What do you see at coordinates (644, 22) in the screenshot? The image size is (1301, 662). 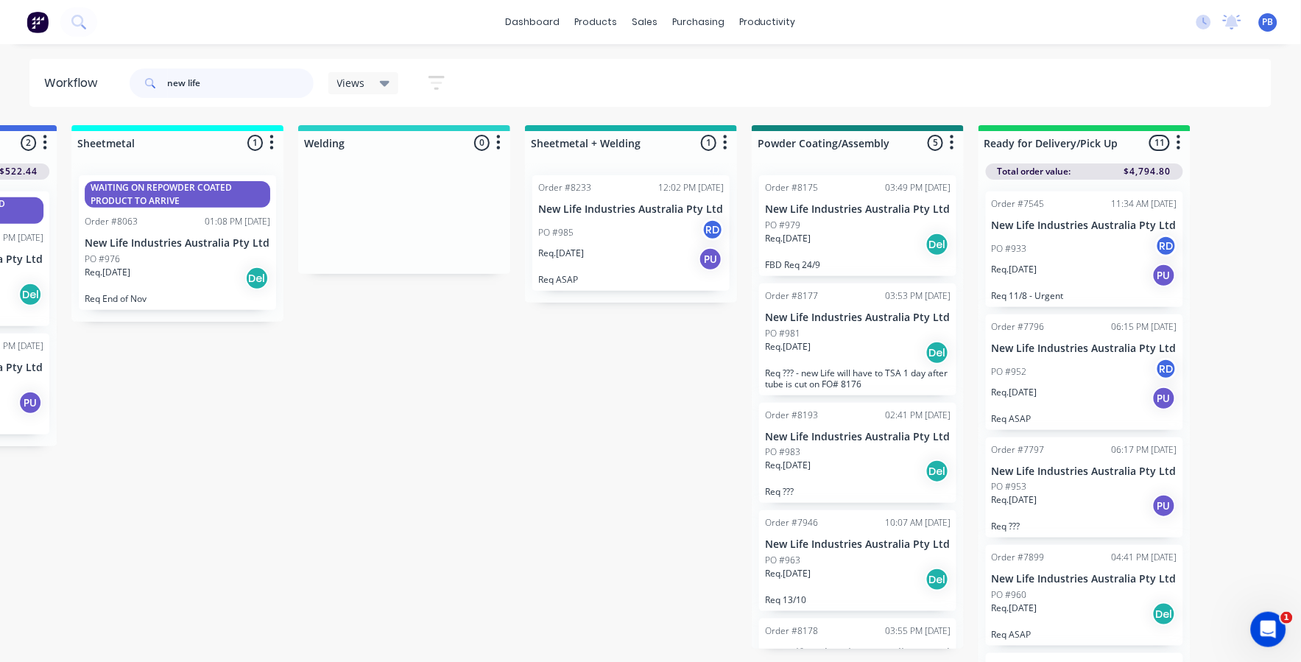 I see `div: sales` at bounding box center [644, 22].